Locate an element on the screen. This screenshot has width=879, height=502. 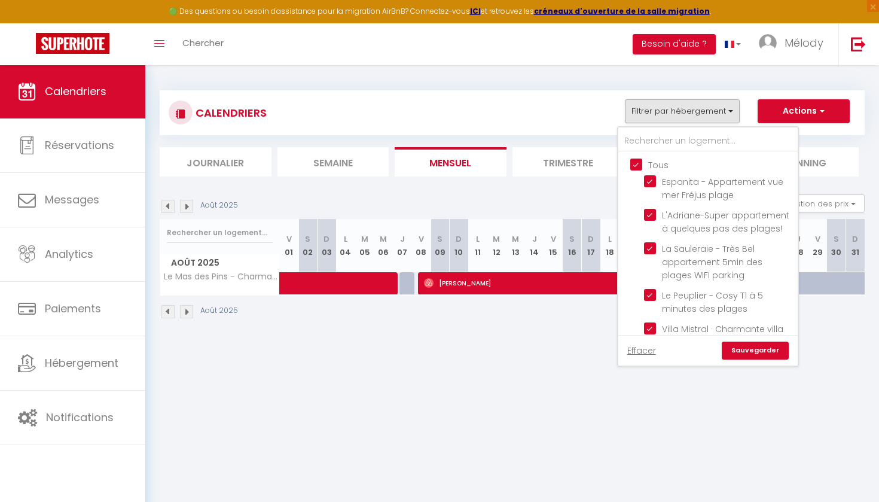
span: Espanita - Appartement vue mer Fréjus plage is located at coordinates (722, 188).